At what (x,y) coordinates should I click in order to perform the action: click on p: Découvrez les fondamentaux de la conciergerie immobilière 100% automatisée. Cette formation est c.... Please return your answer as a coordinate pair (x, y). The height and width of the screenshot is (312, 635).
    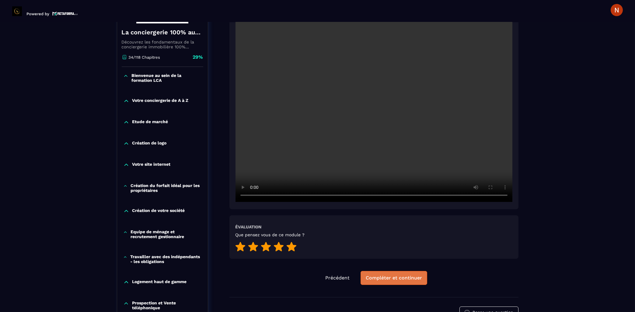
    Looking at the image, I should click on (163, 44).